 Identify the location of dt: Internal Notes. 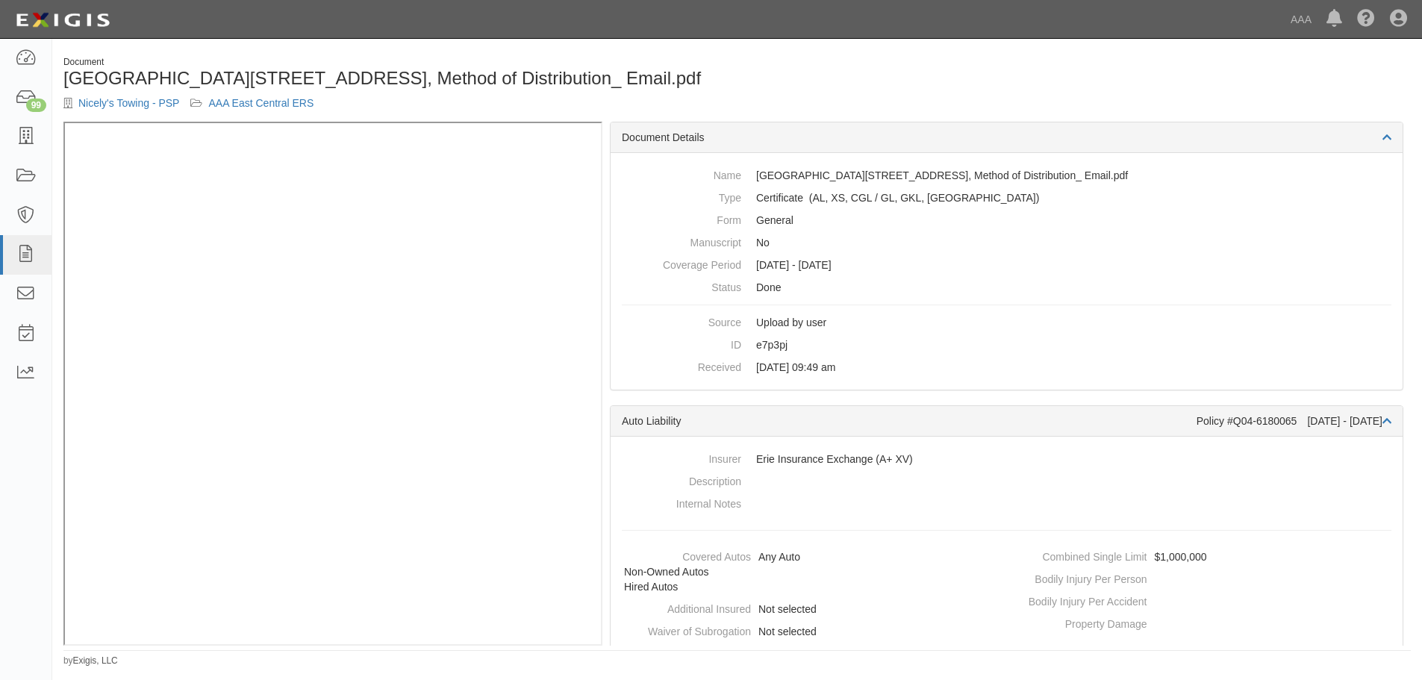
(682, 502).